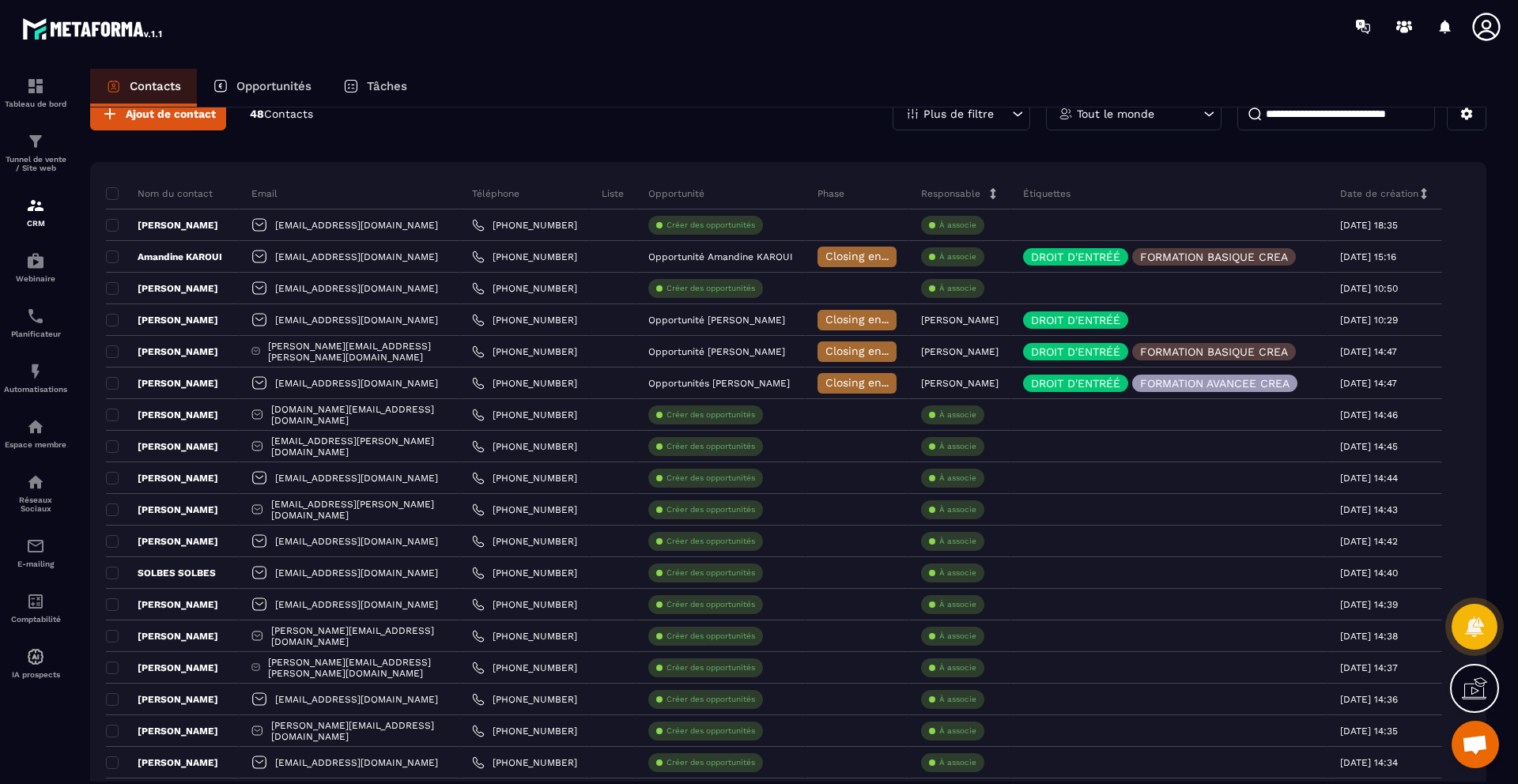  I want to click on a: formationformationCRM, so click(36, 212).